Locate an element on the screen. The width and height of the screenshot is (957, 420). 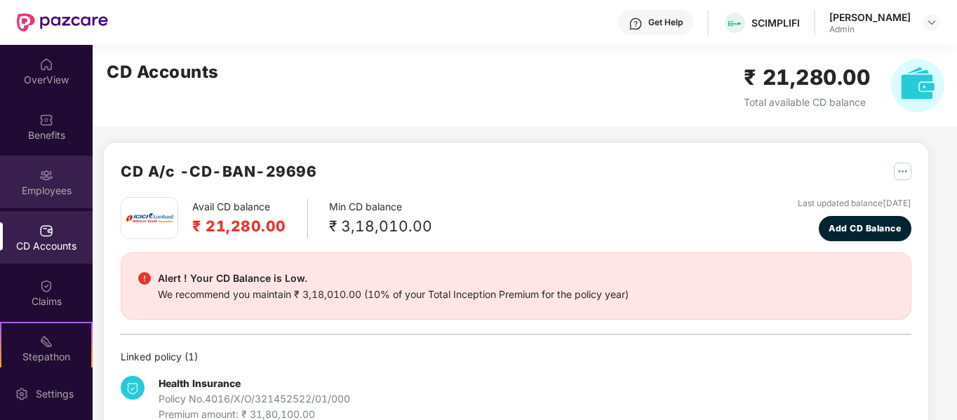
div: We recommend you maintain ₹ 3,18,010.00 (10% of your Total Inception Premium for the policy year) is located at coordinates (393, 295).